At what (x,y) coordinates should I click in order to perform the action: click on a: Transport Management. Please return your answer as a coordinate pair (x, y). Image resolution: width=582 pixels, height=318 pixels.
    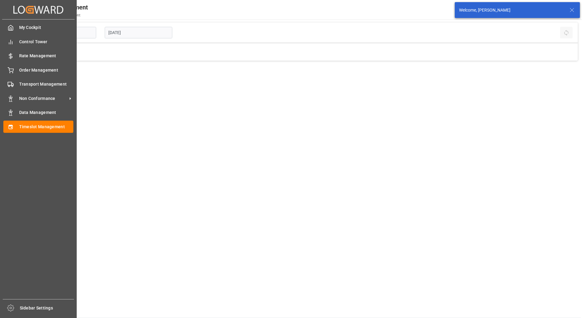
    Looking at the image, I should click on (38, 84).